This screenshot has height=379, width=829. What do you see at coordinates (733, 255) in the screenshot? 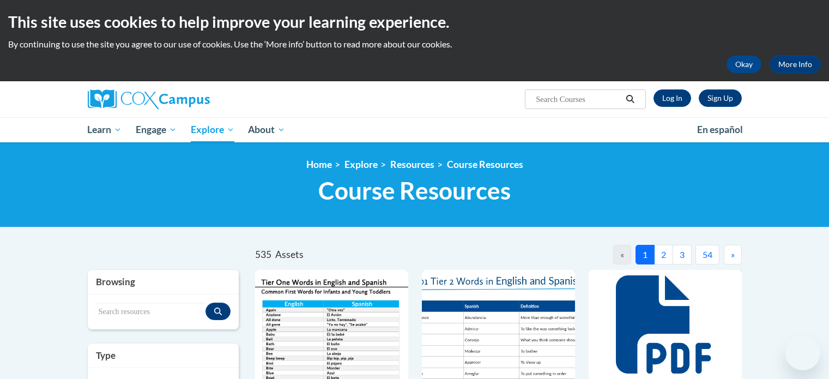
I see `button: Next` at bounding box center [733, 255].